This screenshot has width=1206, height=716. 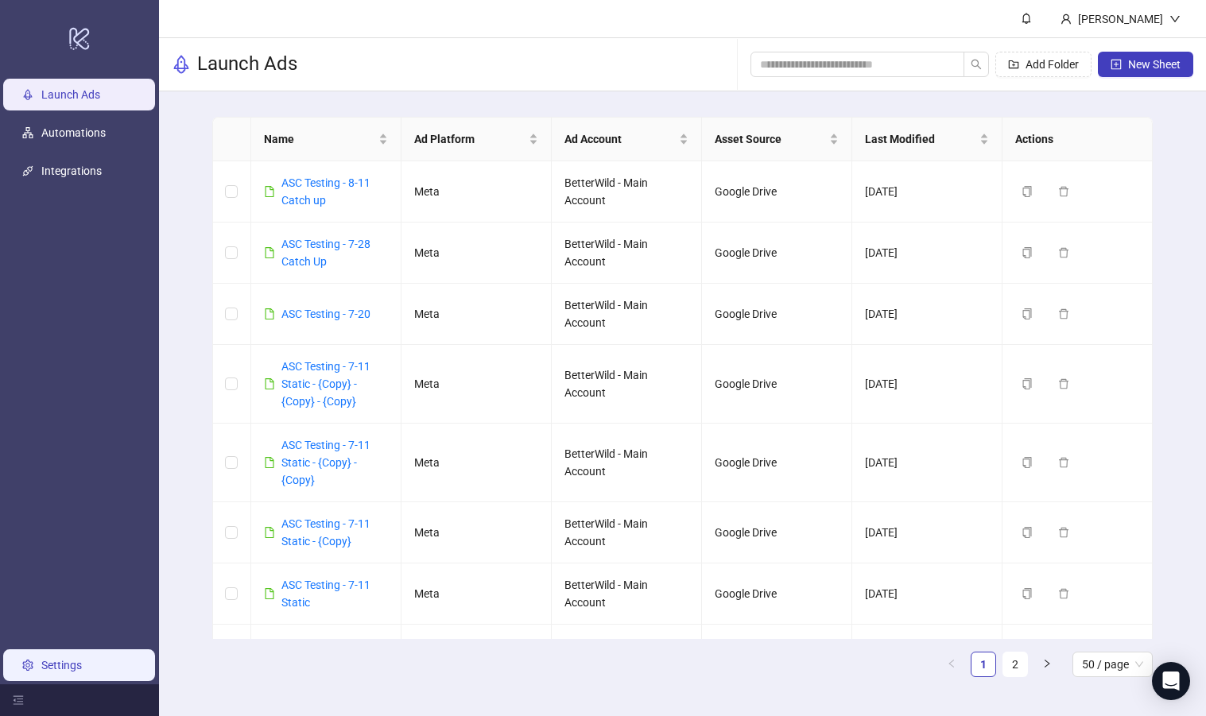 I want to click on li: 1, so click(x=984, y=665).